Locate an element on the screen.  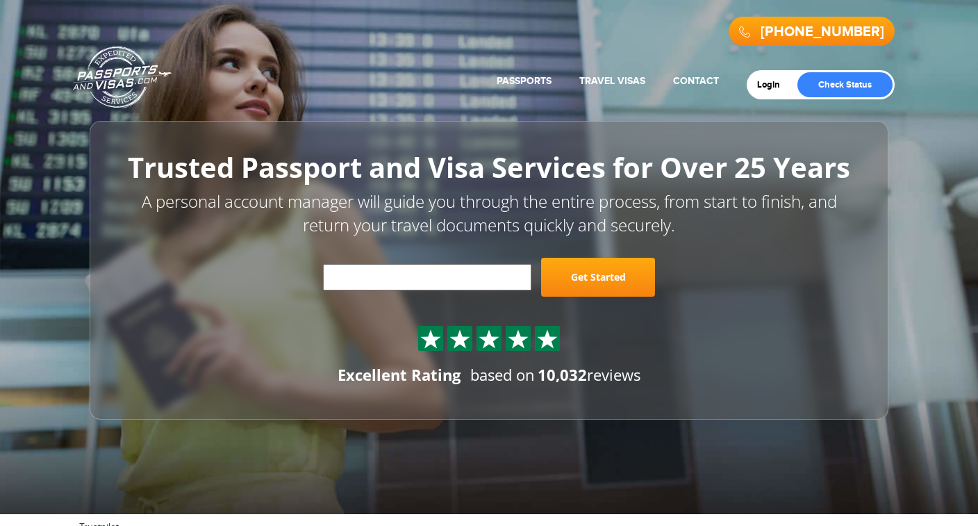
a: Contact is located at coordinates (696, 81).